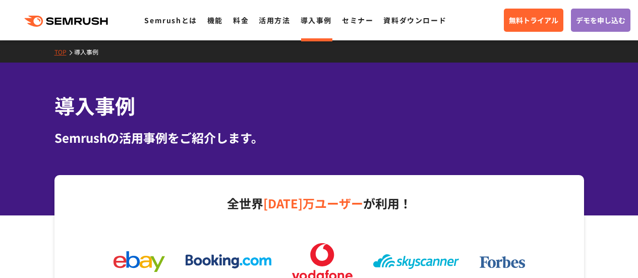 The image size is (638, 278). Describe the element at coordinates (228, 261) in the screenshot. I see `img: booking` at that location.